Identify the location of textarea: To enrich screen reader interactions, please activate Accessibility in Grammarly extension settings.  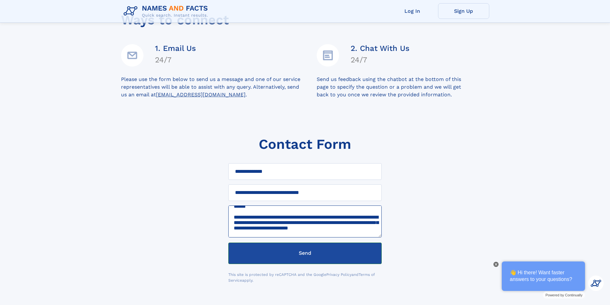
(305, 222).